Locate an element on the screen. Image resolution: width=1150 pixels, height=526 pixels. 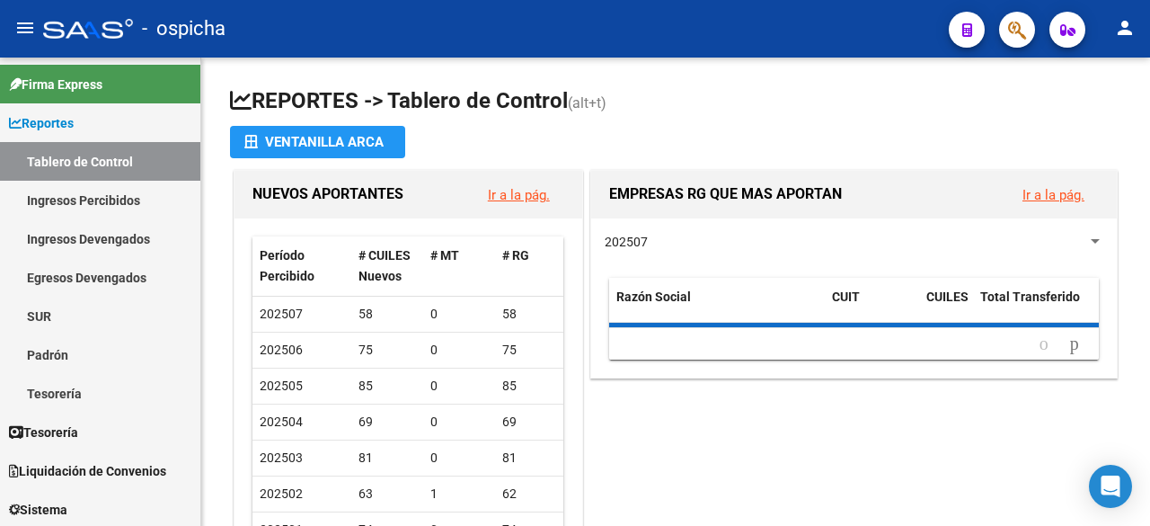
mat-icon: menu is located at coordinates (25, 28).